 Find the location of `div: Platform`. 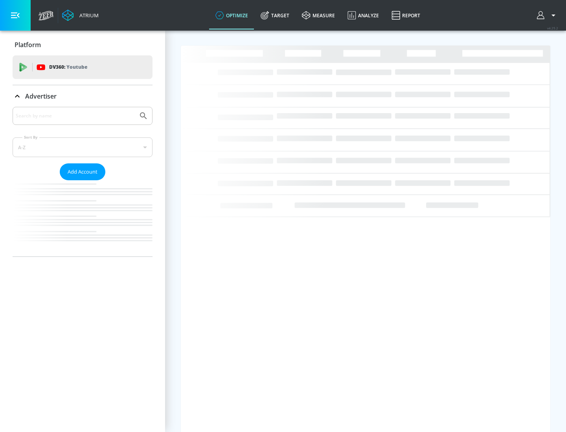

div: Platform is located at coordinates (82, 45).